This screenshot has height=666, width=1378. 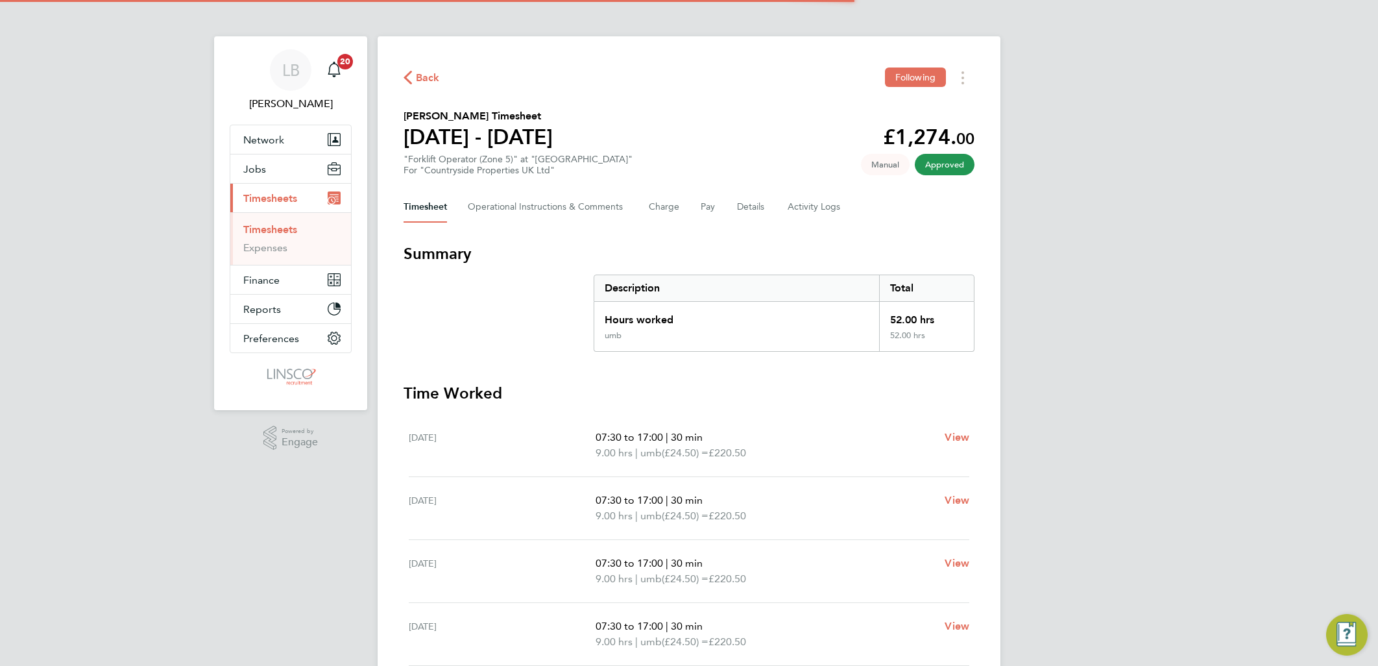 I want to click on button: Network, so click(x=291, y=139).